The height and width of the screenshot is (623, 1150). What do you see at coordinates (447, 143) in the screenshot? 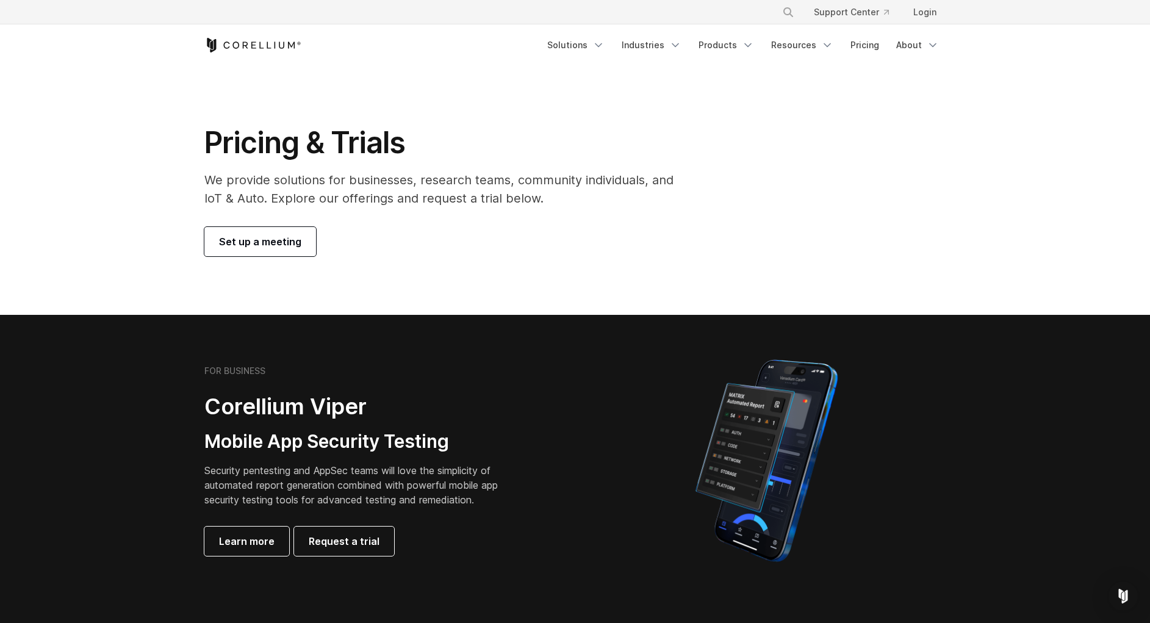
I see `h1: Pricing & Trials` at bounding box center [447, 143].